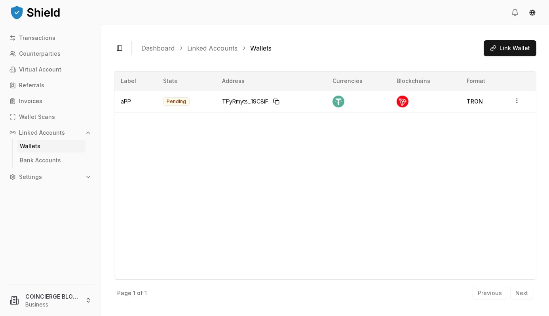  Describe the element at coordinates (158, 48) in the screenshot. I see `a: Dashboard` at that location.